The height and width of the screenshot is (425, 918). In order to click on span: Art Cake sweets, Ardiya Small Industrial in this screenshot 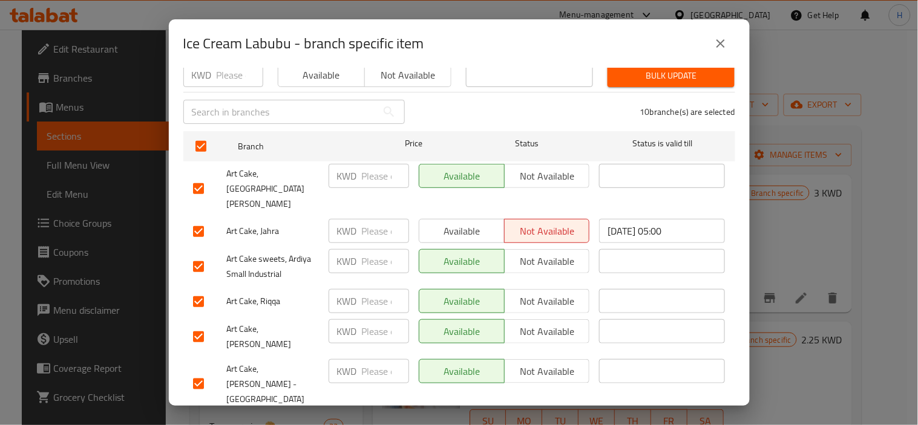, I will do `click(273, 267)`.